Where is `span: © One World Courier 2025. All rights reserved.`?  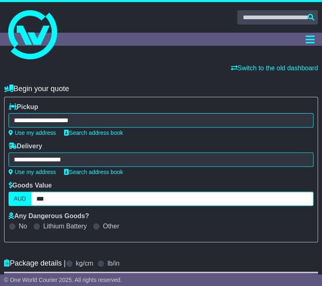 span: © One World Courier 2025. All rights reserved. is located at coordinates (63, 280).